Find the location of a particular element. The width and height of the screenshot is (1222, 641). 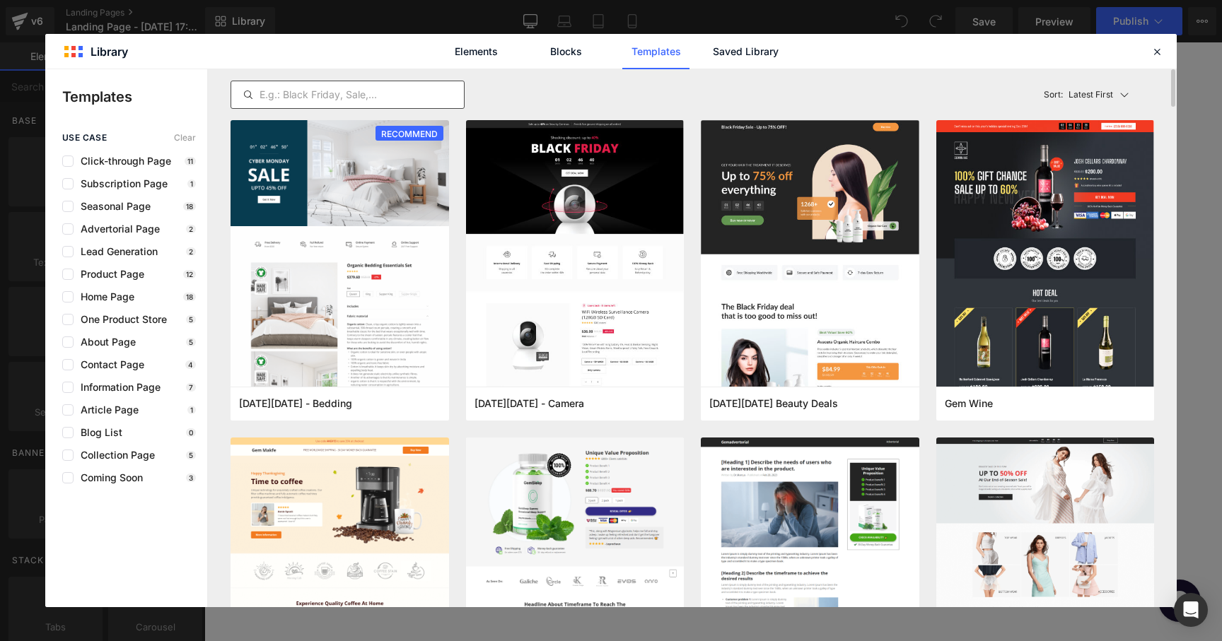

span: Product Page is located at coordinates (109, 274).